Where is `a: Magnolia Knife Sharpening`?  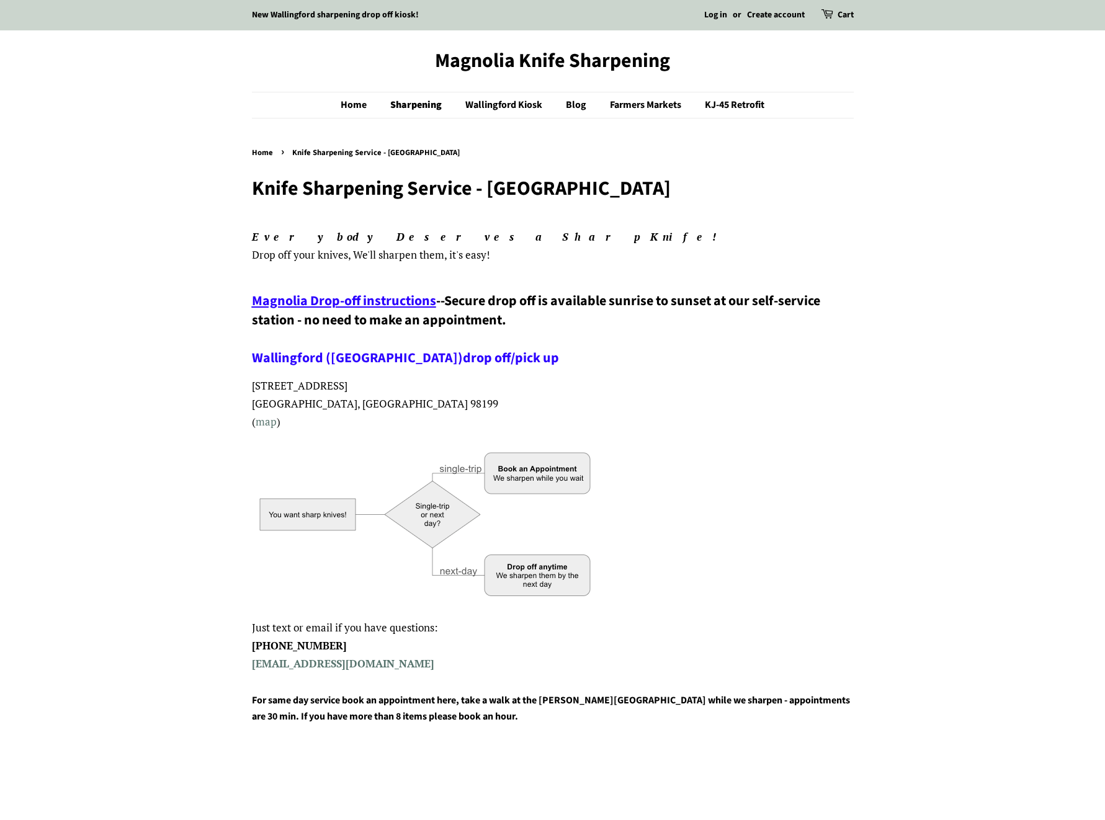
a: Magnolia Knife Sharpening is located at coordinates (553, 61).